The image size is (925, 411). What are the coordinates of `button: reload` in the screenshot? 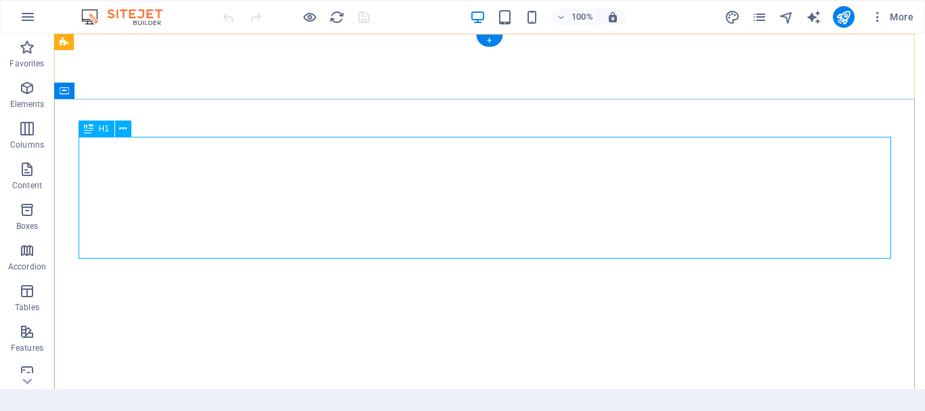 It's located at (337, 17).